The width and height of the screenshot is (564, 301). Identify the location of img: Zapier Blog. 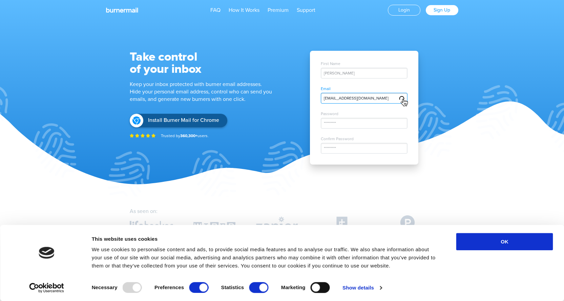
(277, 226).